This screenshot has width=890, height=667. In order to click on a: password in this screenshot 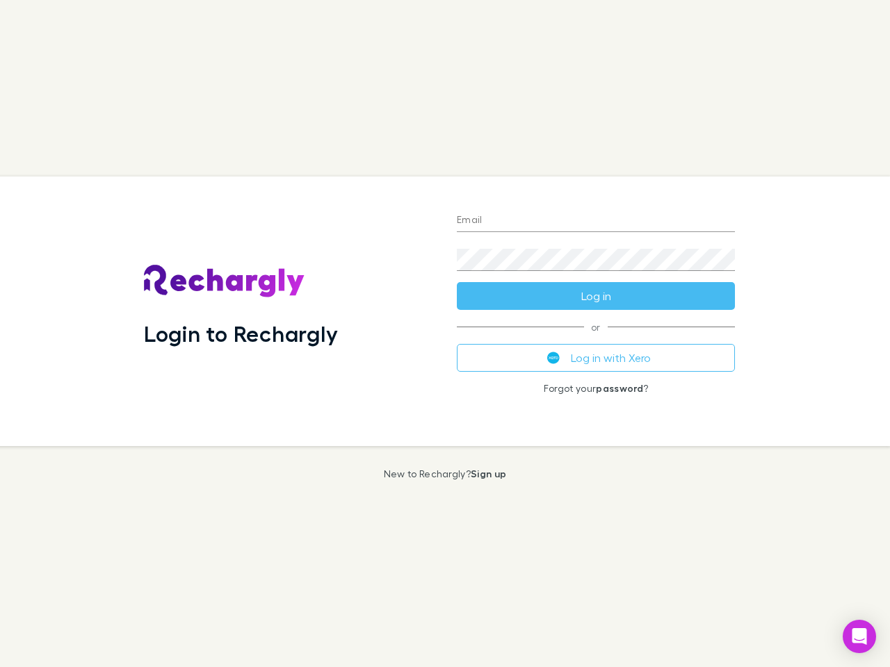, I will do `click(619, 388)`.